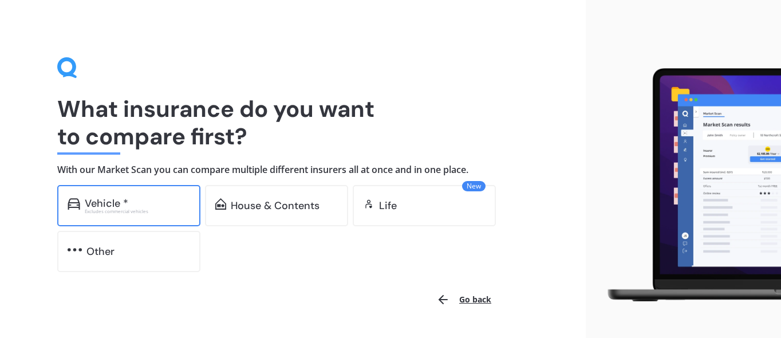 The image size is (781, 338). What do you see at coordinates (388, 206) in the screenshot?
I see `div: Life` at bounding box center [388, 206].